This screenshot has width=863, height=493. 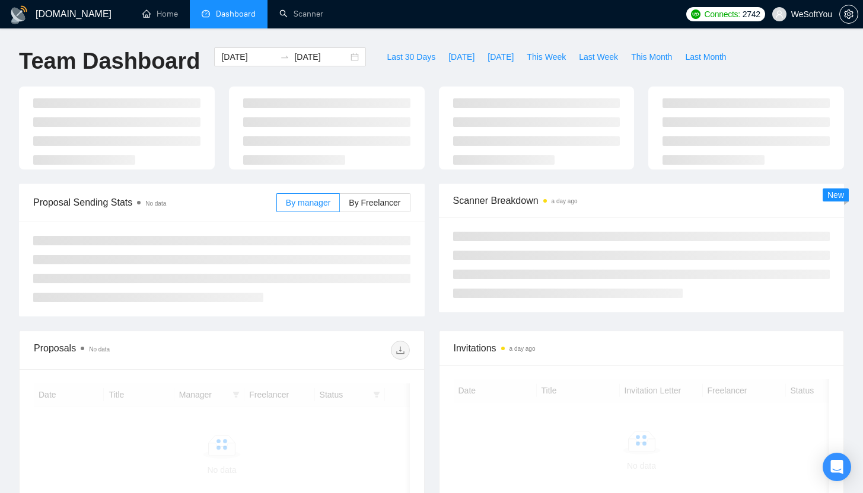 What do you see at coordinates (722, 14) in the screenshot?
I see `span: Connects:` at bounding box center [722, 14].